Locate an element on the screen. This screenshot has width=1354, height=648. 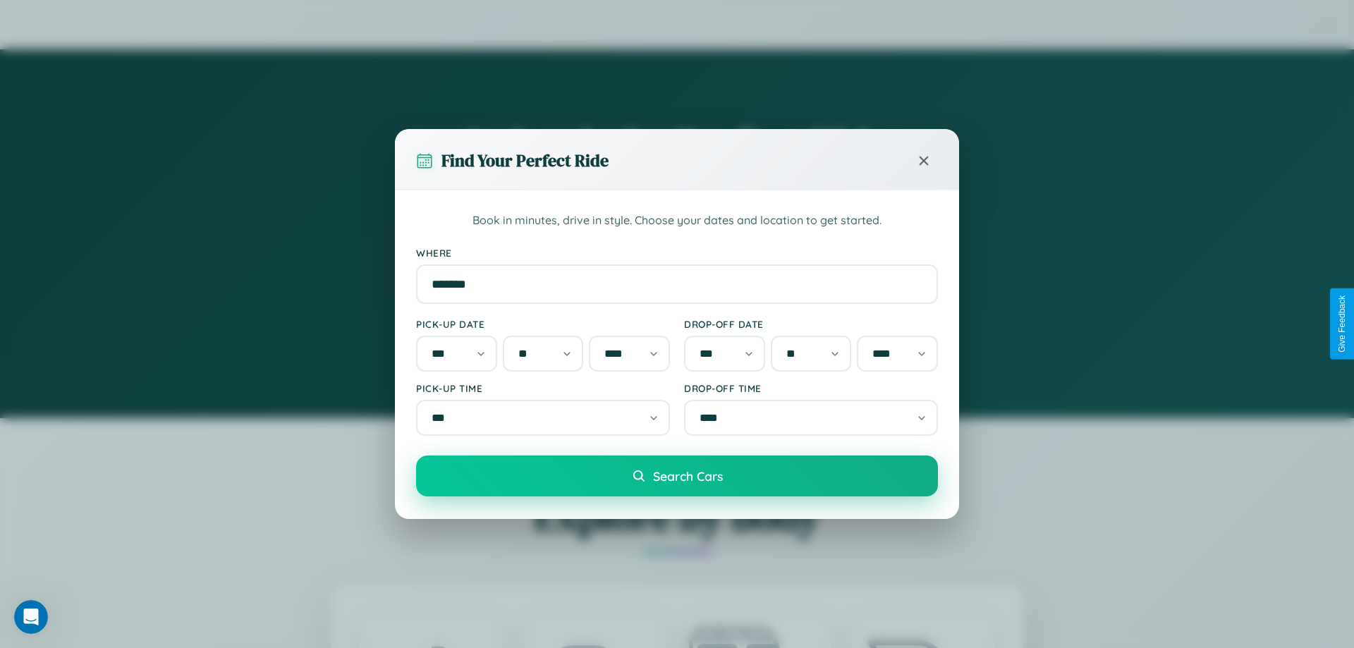
label: Drop-off Time is located at coordinates (811, 388).